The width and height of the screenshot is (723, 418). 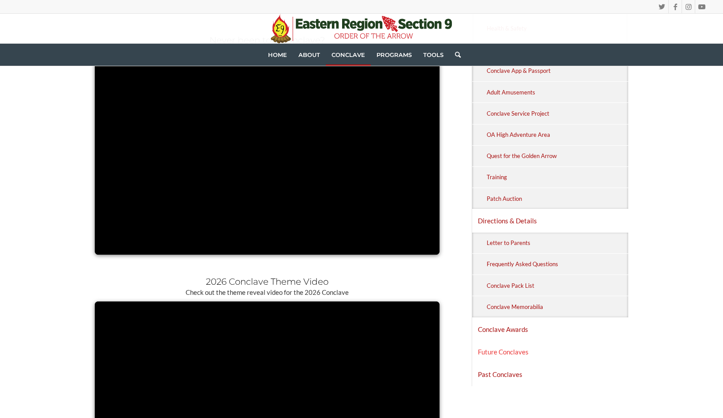 I want to click on a: Letter to Parents, so click(x=557, y=243).